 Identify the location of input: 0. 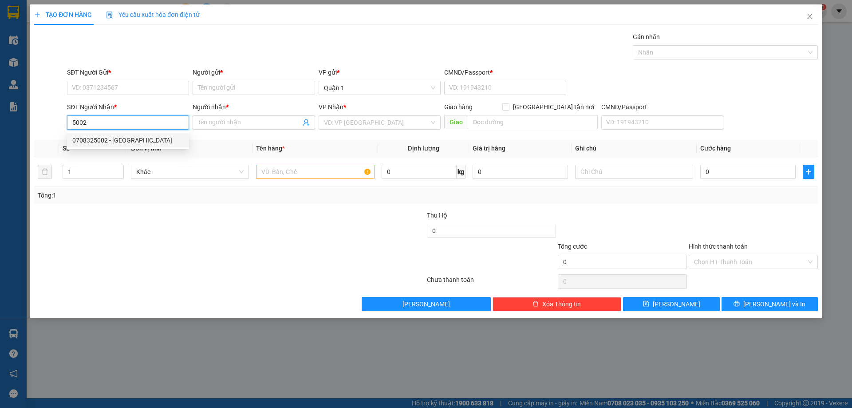
(520, 172).